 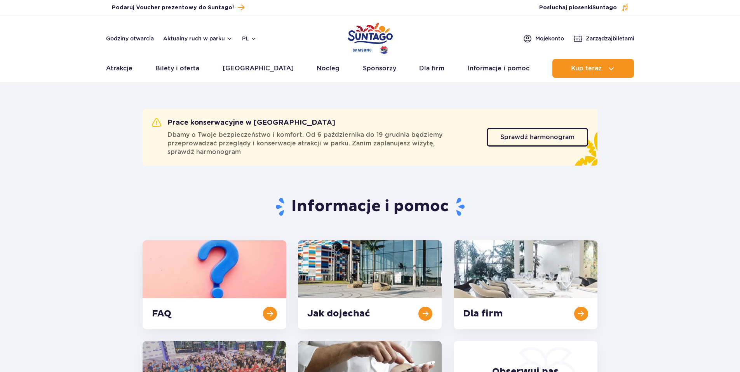 What do you see at coordinates (578, 8) in the screenshot?
I see `span: Posłuchaj piosenki` at bounding box center [578, 8].